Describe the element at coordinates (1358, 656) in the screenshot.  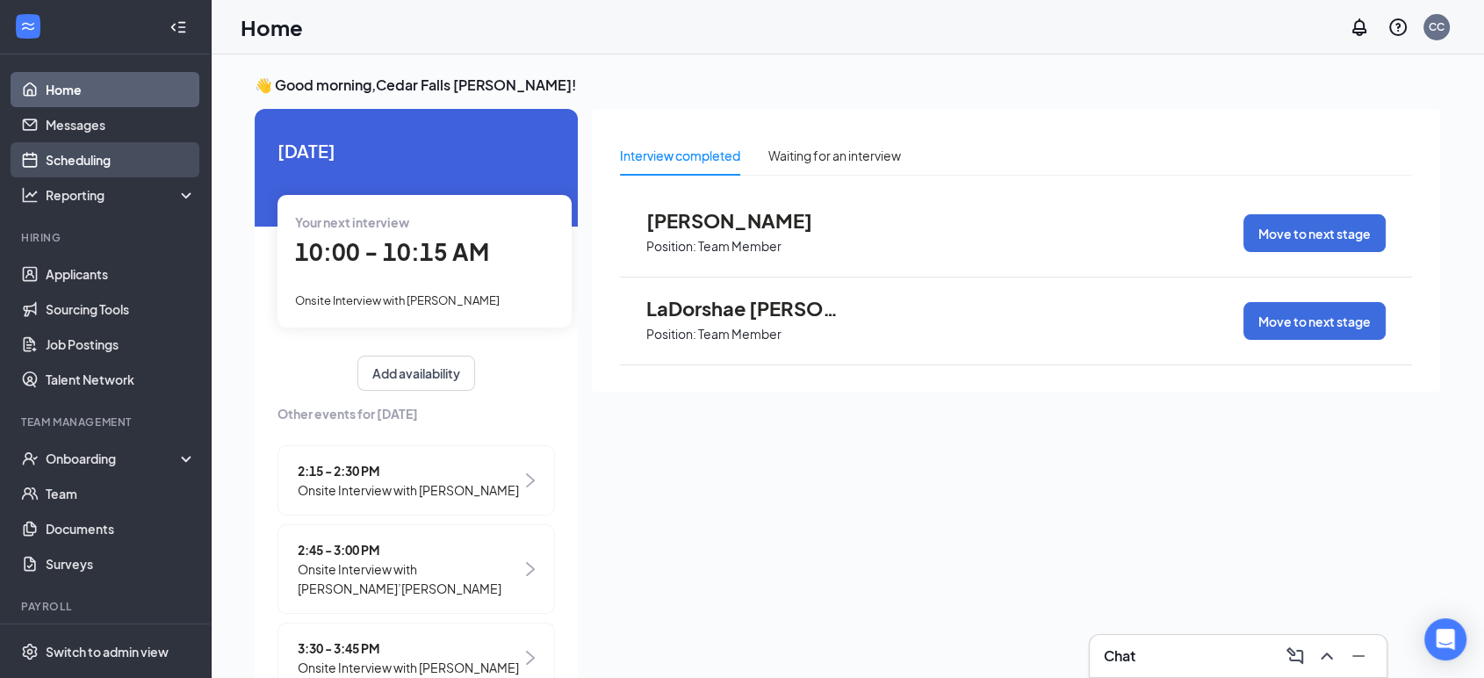
I see `svg: Minimize` at that location.